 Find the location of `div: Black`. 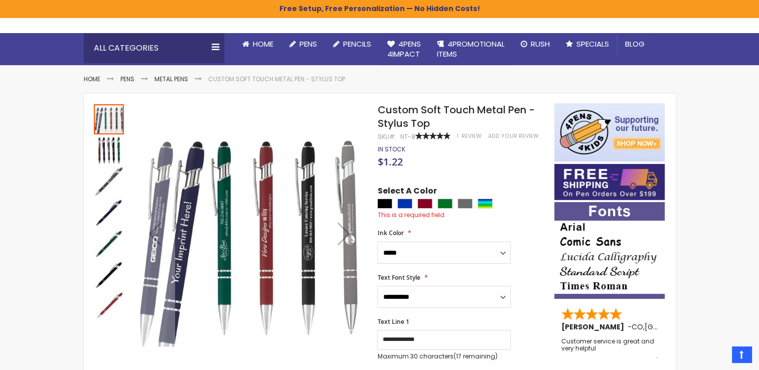

div: Black is located at coordinates (385, 204).